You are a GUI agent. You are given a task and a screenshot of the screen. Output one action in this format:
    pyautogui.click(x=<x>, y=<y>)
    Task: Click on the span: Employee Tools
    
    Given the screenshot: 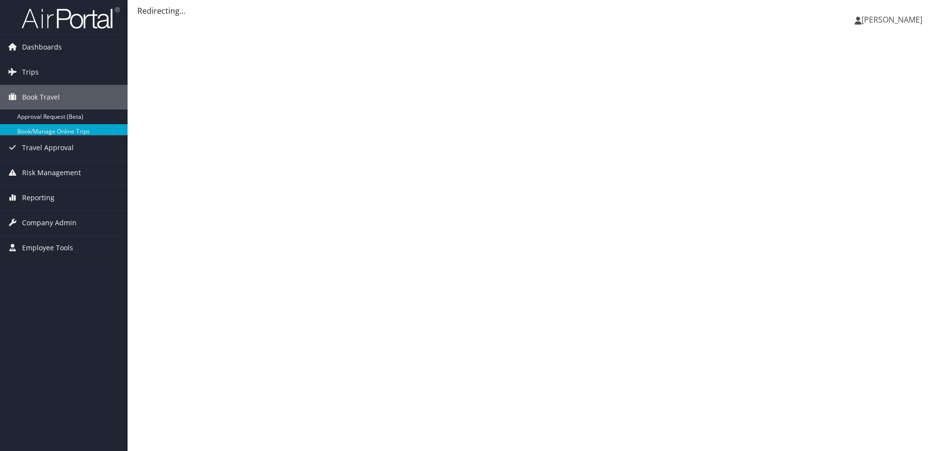 What is the action you would take?
    pyautogui.click(x=48, y=248)
    